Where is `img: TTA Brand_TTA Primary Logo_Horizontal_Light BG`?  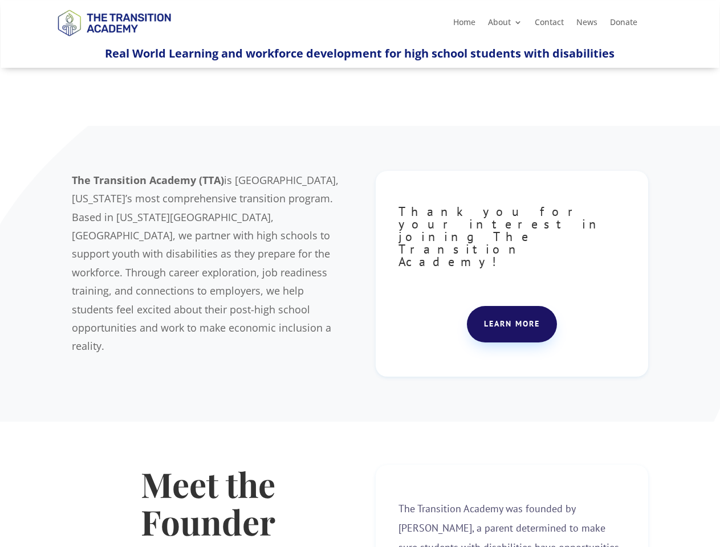 img: TTA Brand_TTA Primary Logo_Horizontal_Light BG is located at coordinates (114, 22).